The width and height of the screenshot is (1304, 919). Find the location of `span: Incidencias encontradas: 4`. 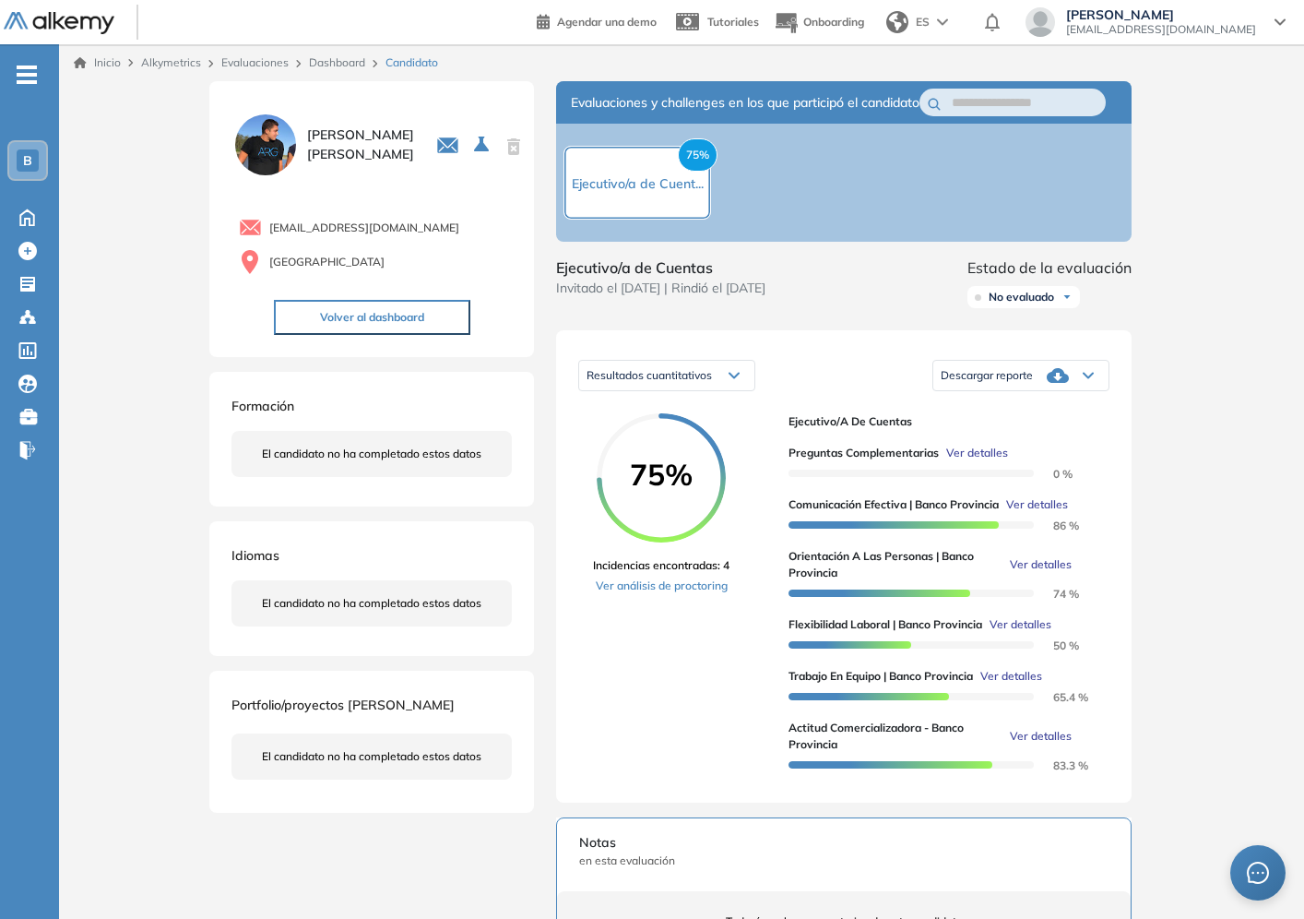

span: Incidencias encontradas: 4 is located at coordinates (661, 565).